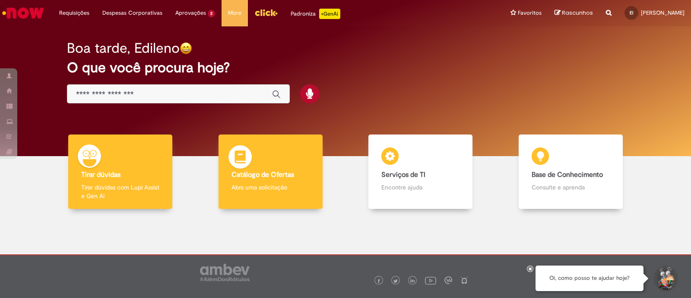 The width and height of the screenshot is (691, 298). Describe the element at coordinates (123, 48) in the screenshot. I see `h2: Boa tarde, Edileno` at that location.